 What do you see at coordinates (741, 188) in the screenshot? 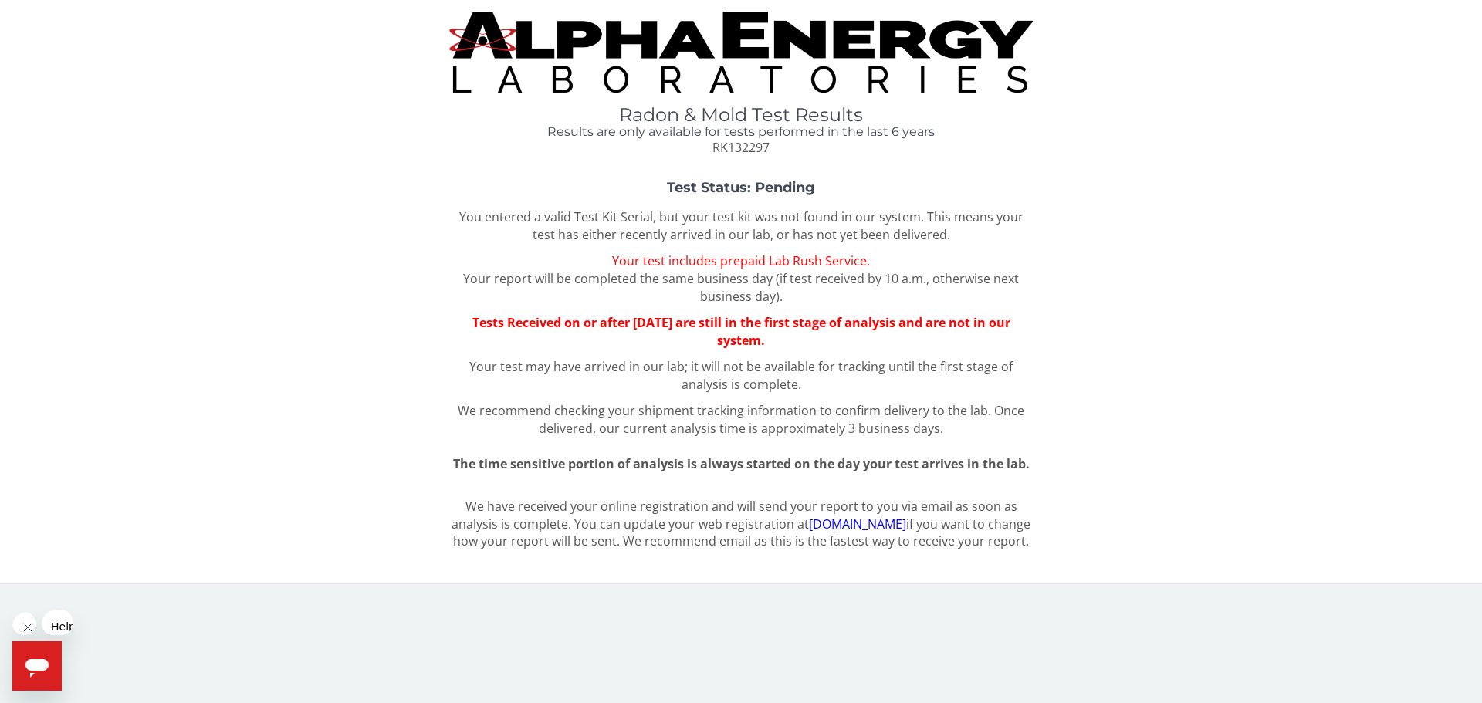
I see `strong: Test Status: Pending` at bounding box center [741, 188].